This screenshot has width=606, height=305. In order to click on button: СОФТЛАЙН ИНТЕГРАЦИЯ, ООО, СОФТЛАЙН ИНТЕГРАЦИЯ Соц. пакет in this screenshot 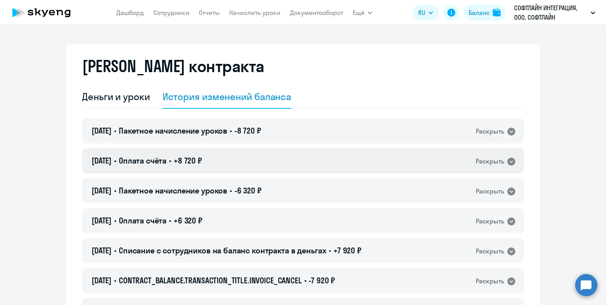, I will do `click(555, 13)`.